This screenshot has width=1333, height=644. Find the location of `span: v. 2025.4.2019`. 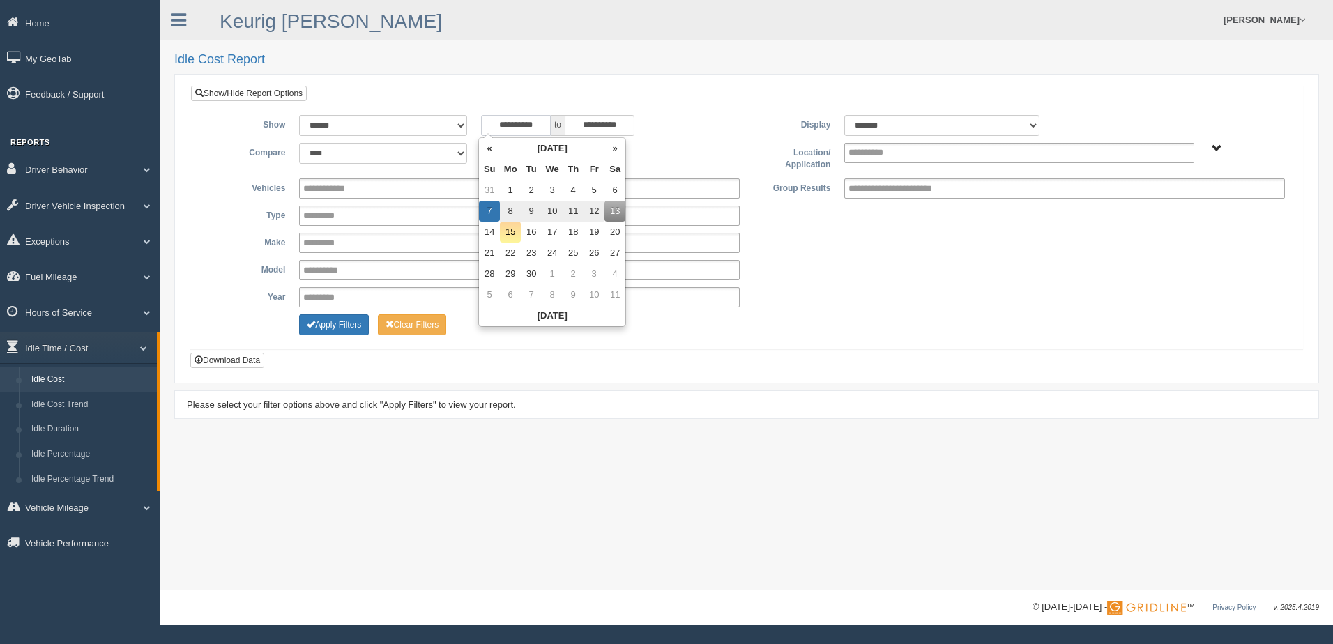

span: v. 2025.4.2019 is located at coordinates (1296, 607).